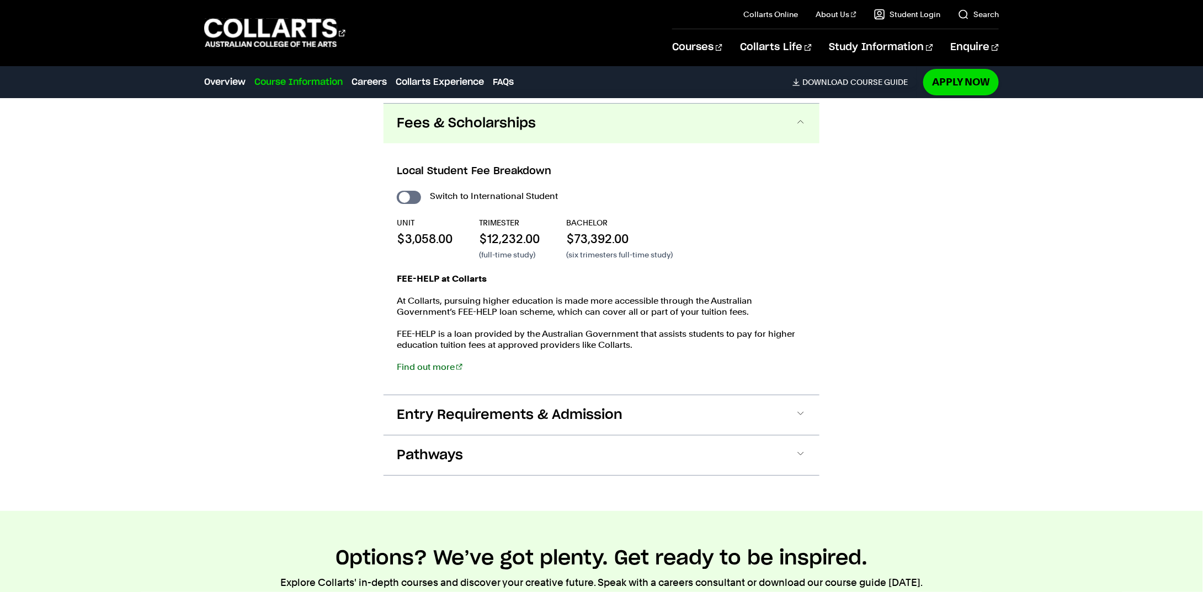  What do you see at coordinates (601, 340) in the screenshot?
I see `p: FEE-HELP is a loan provided by the Australian Government that assists students to pay for higher ...` at bounding box center [601, 340].